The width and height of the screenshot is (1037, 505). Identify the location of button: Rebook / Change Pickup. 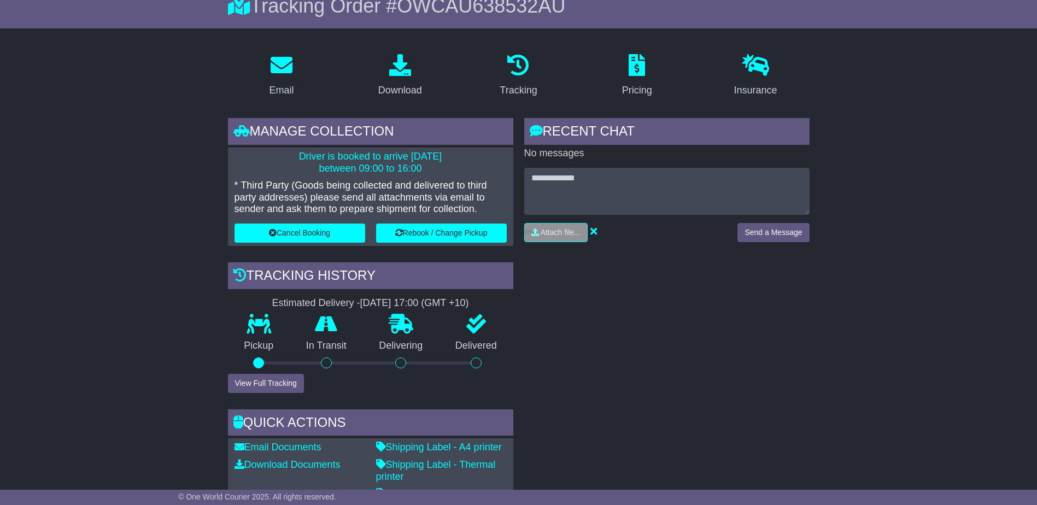
(441, 233).